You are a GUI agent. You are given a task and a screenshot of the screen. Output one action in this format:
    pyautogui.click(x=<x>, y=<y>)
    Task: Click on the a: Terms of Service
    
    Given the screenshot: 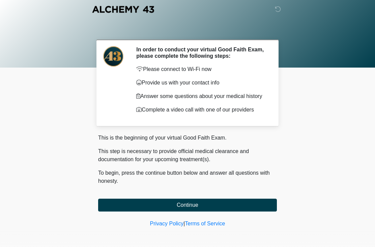 What is the action you would take?
    pyautogui.click(x=205, y=223)
    